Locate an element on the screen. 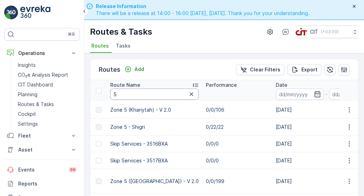 This screenshot has height=196, width=364. button: Fleet is located at coordinates (42, 136).